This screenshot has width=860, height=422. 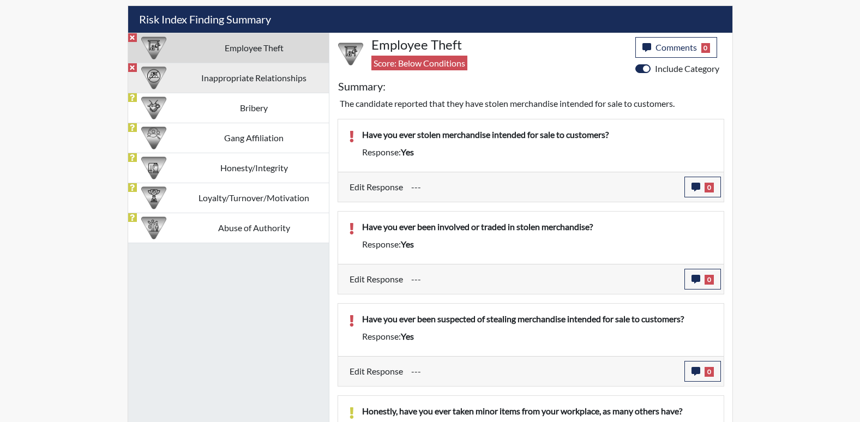 I want to click on label: Include Category, so click(x=687, y=69).